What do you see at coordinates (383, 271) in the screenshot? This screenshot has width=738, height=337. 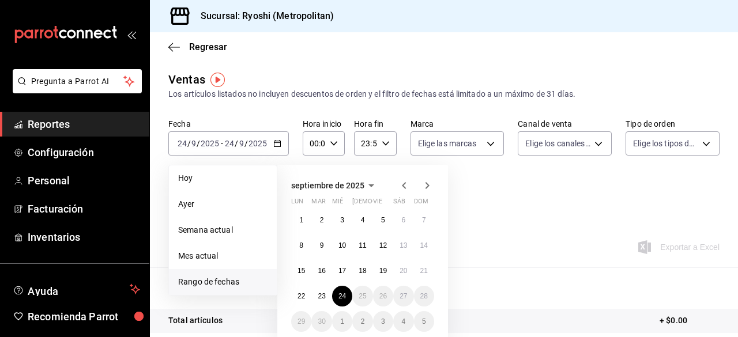 I see `abbr: 19 de septiembre de 2025` at bounding box center [383, 271].